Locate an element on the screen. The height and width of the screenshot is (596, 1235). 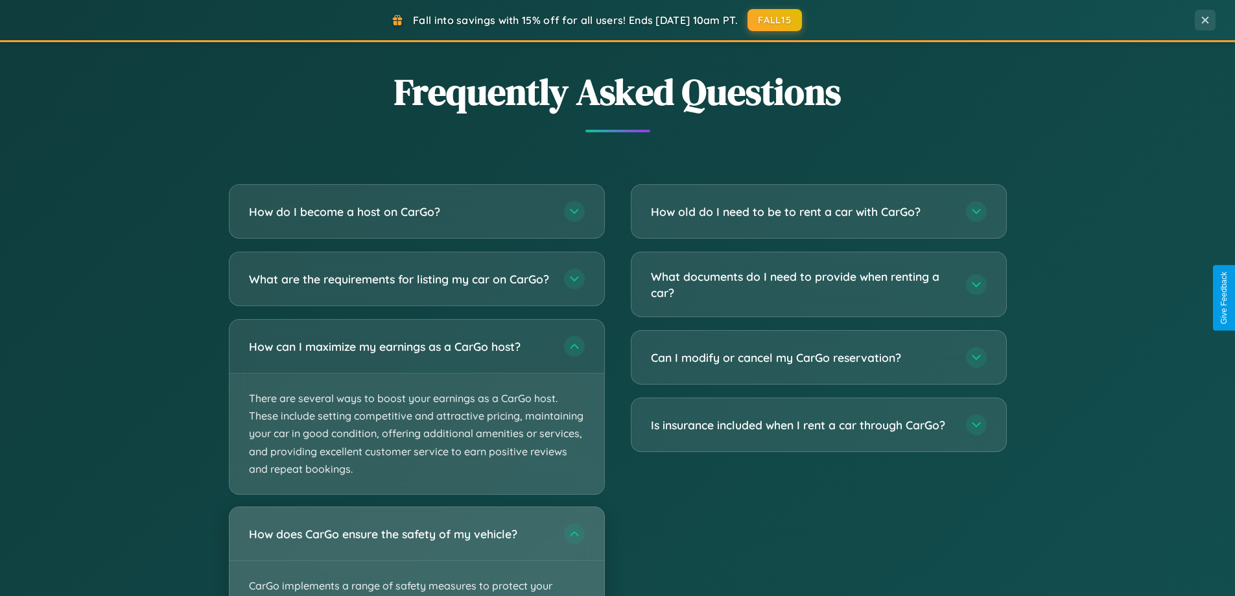
button: FALL15 is located at coordinates (774, 20).